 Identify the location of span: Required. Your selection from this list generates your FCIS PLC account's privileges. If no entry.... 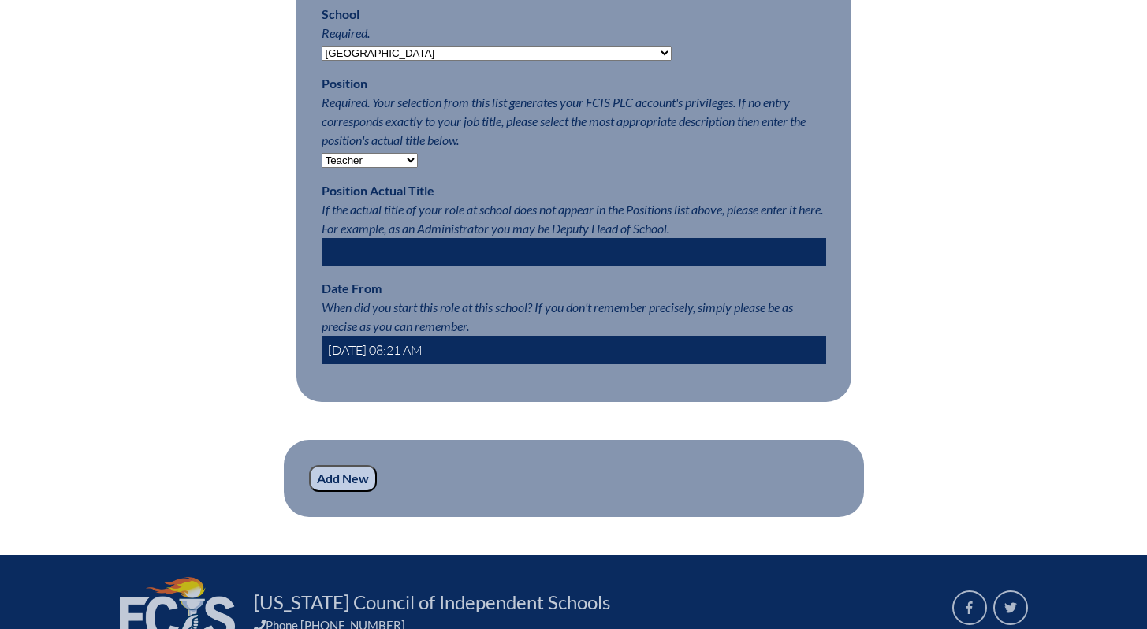
(564, 121).